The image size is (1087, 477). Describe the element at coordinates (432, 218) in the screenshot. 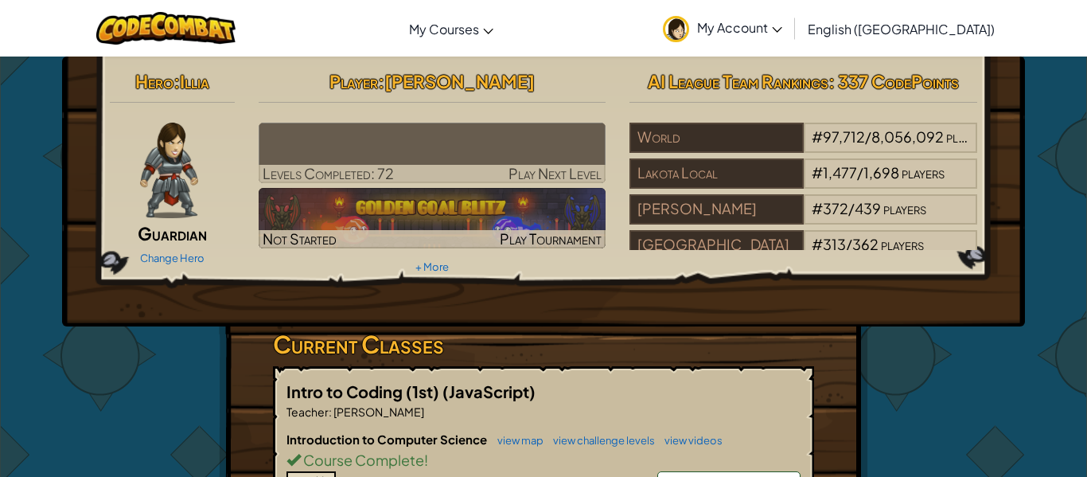

I see `a: Not StartedPlay Tournament` at that location.